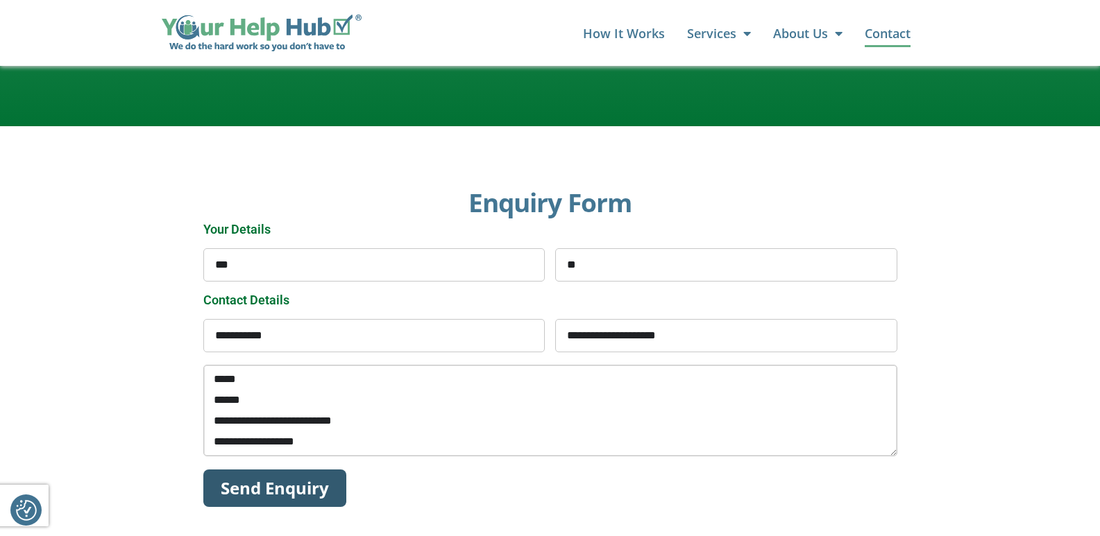 This screenshot has height=536, width=1100. I want to click on a: Contact, so click(887, 33).